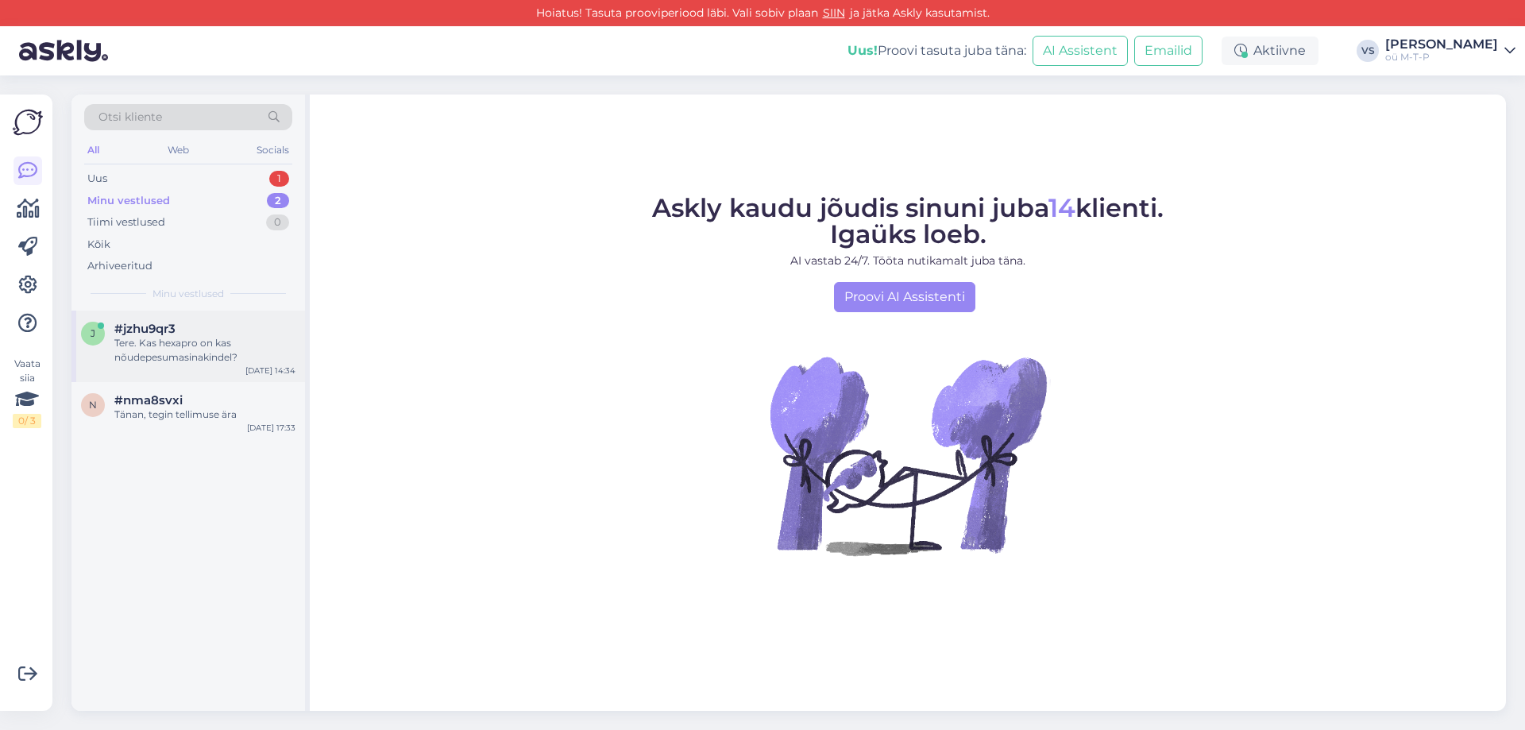  I want to click on div: 0, so click(277, 222).